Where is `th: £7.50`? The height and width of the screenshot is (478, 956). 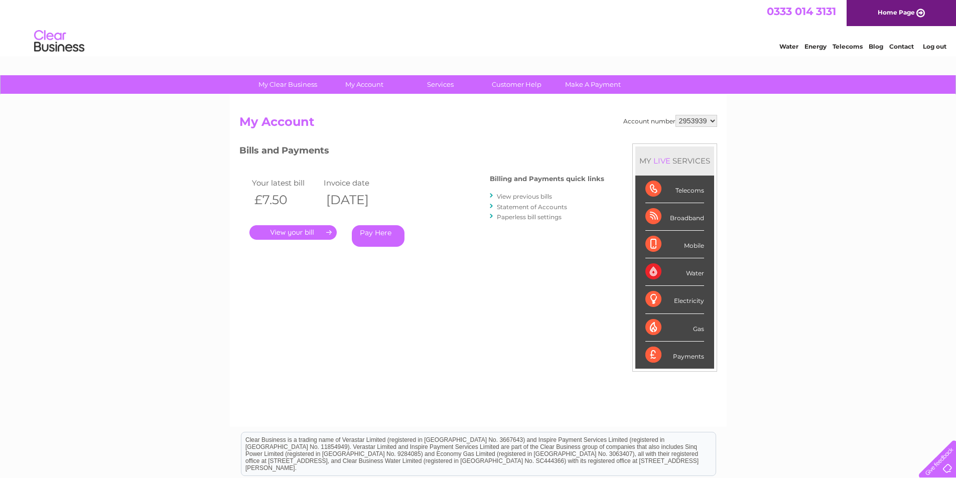 th: £7.50 is located at coordinates (285, 200).